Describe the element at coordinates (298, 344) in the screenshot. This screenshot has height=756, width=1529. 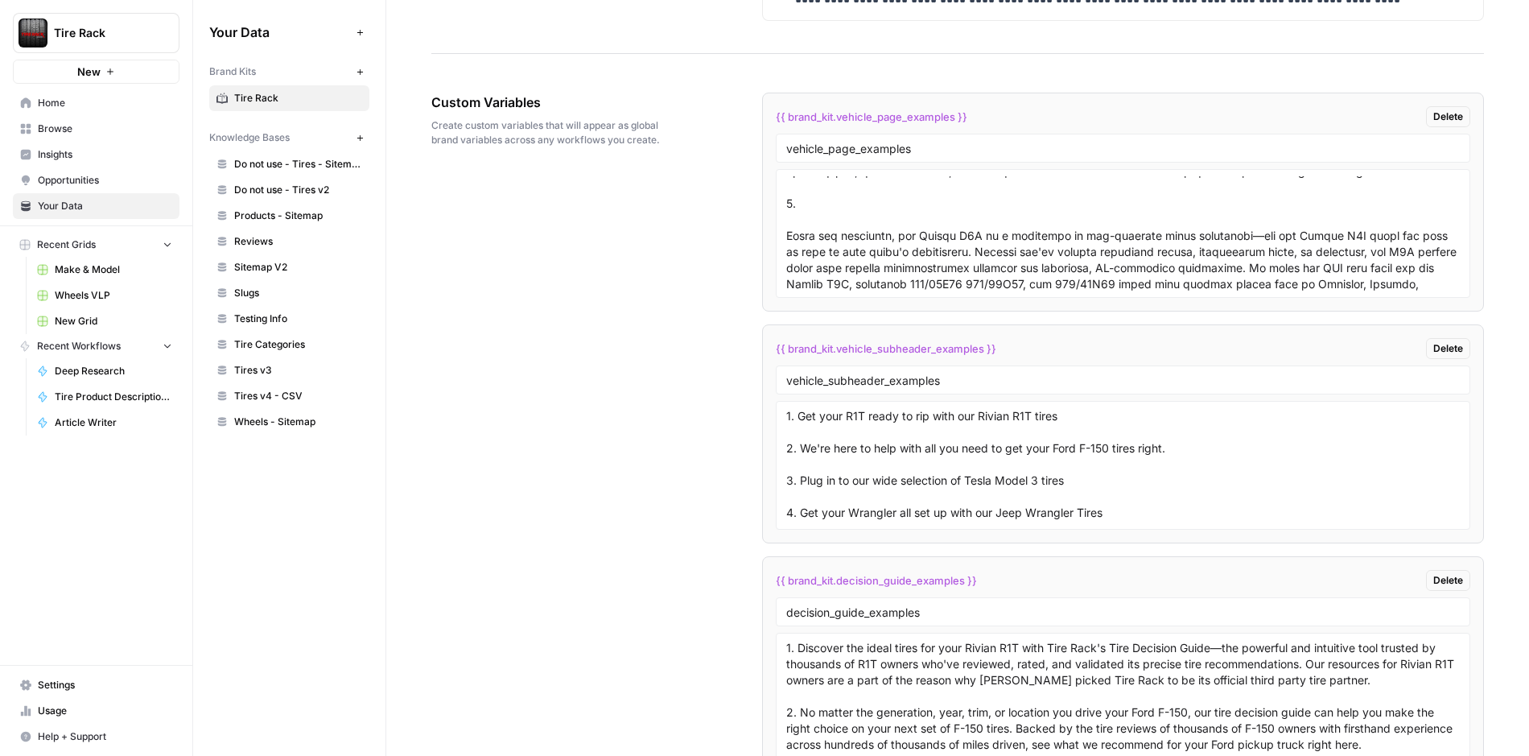
I see `span: Tire Categories` at that location.